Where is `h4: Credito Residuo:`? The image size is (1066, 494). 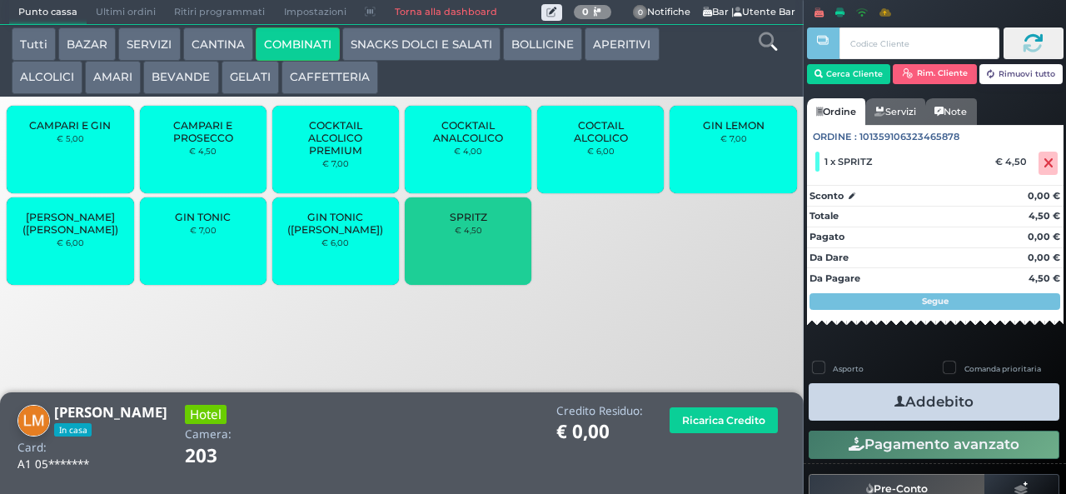 h4: Credito Residuo: is located at coordinates (600, 411).